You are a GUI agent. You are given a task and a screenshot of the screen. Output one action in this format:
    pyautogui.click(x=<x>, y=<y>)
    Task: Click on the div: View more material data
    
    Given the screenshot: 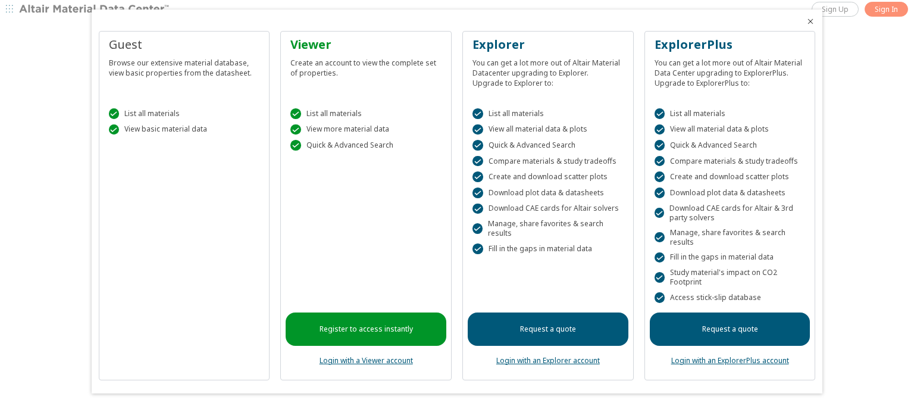 What is the action you would take?
    pyautogui.click(x=366, y=130)
    